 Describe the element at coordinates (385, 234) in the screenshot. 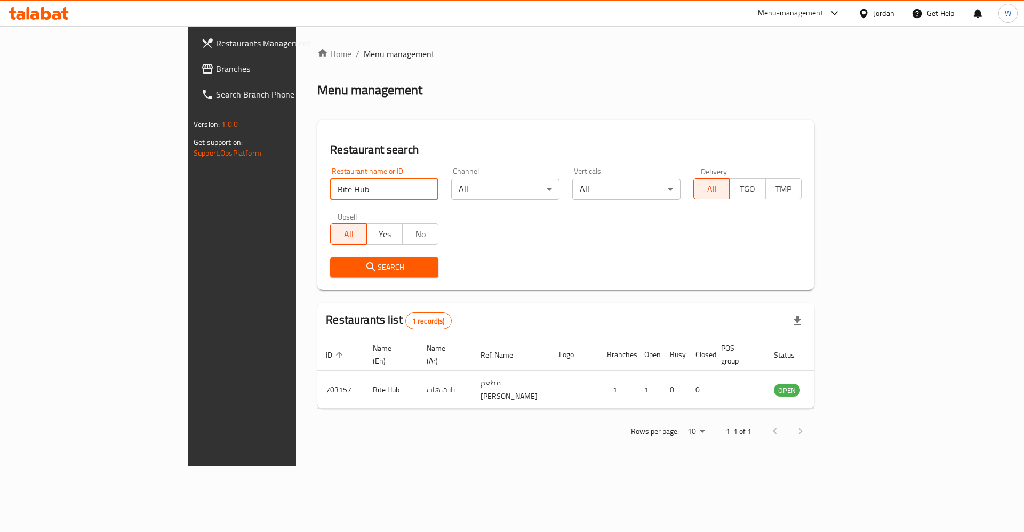

I see `span: Yes` at that location.